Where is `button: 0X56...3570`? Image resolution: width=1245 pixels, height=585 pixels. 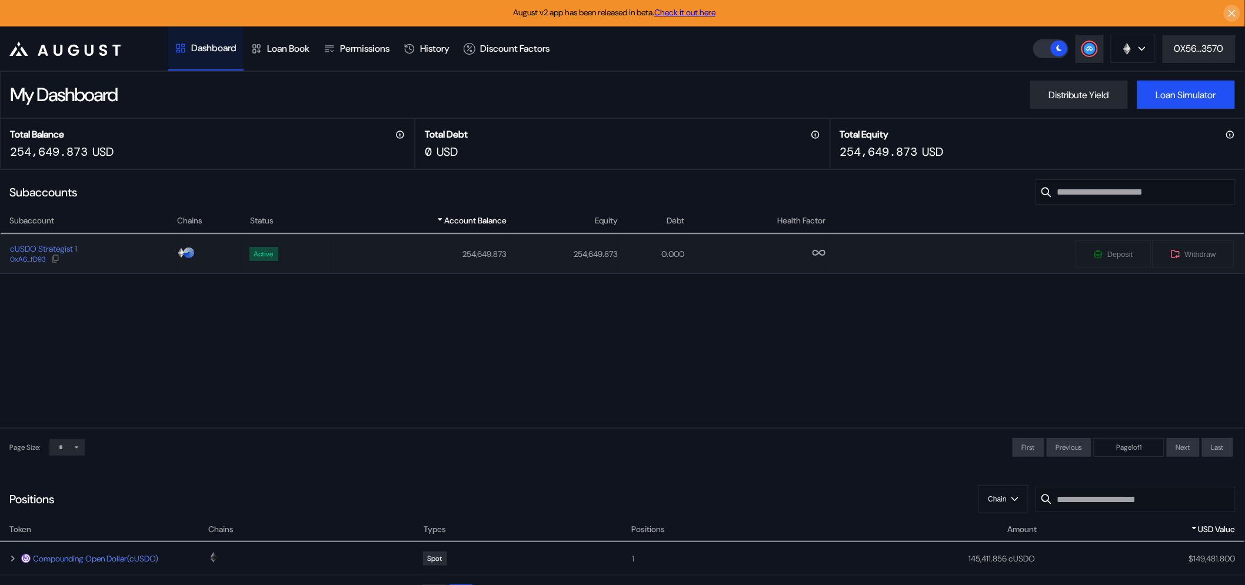
button: 0X56...3570 is located at coordinates (1199, 49).